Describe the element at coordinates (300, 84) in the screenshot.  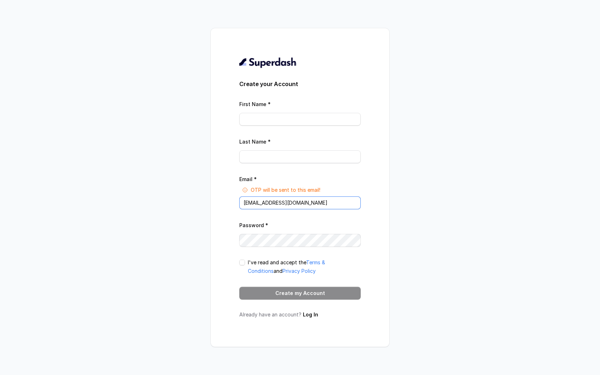
I see `h3: Create your Account` at that location.